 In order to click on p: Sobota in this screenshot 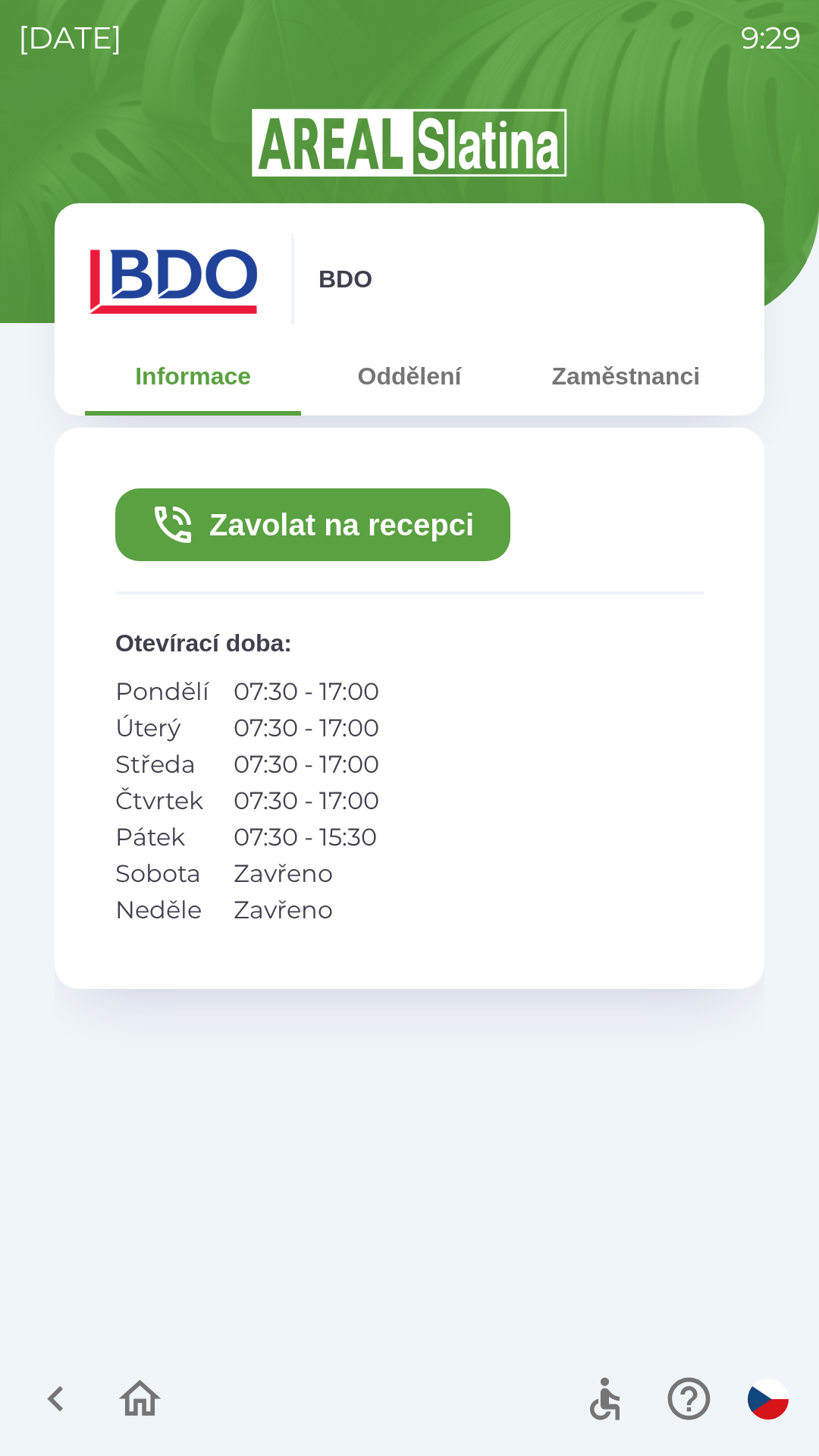, I will do `click(162, 874)`.